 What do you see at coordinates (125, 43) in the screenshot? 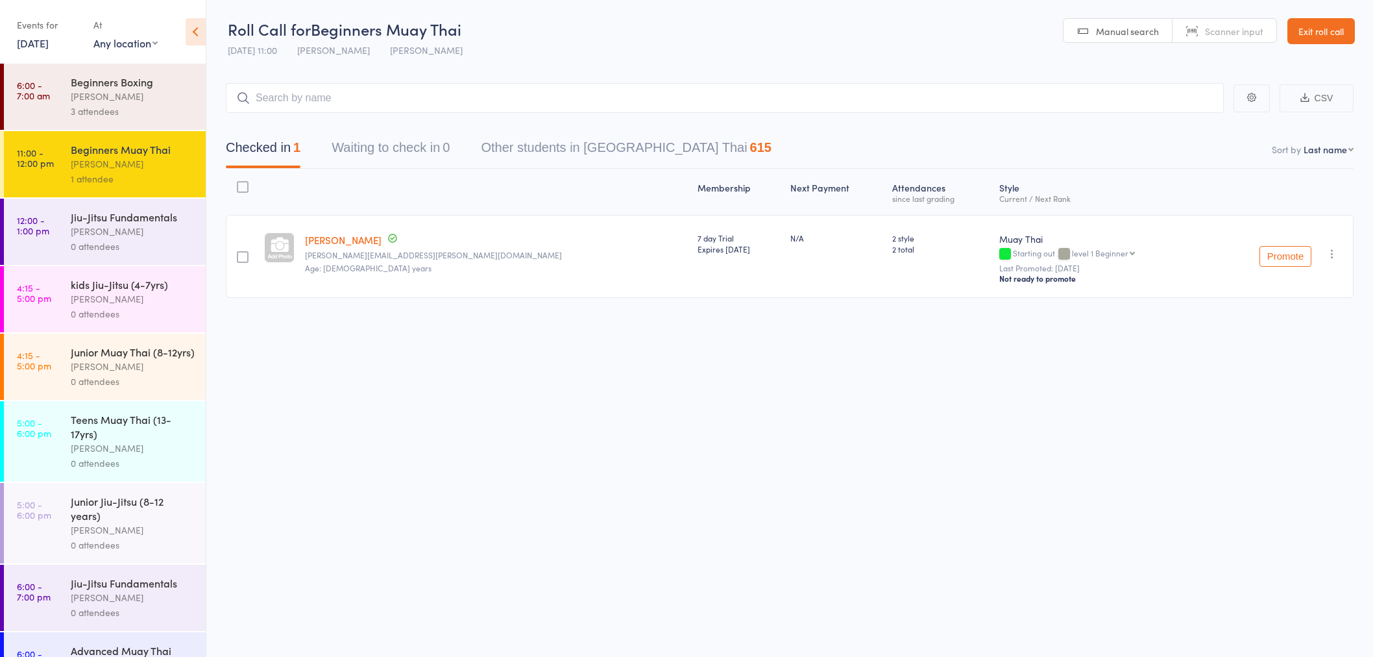
I see `div: Any location` at bounding box center [125, 43].